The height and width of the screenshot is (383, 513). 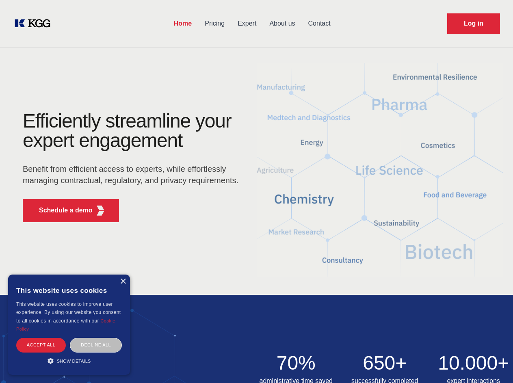 What do you see at coordinates (282, 24) in the screenshot?
I see `a: About us` at bounding box center [282, 24].